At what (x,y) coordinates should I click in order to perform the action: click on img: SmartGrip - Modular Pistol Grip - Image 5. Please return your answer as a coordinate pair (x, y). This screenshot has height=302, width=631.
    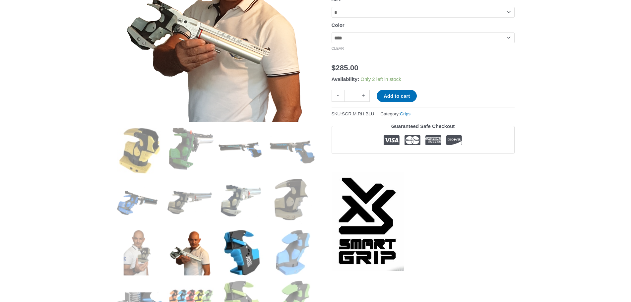
    Looking at the image, I should click on (140, 202).